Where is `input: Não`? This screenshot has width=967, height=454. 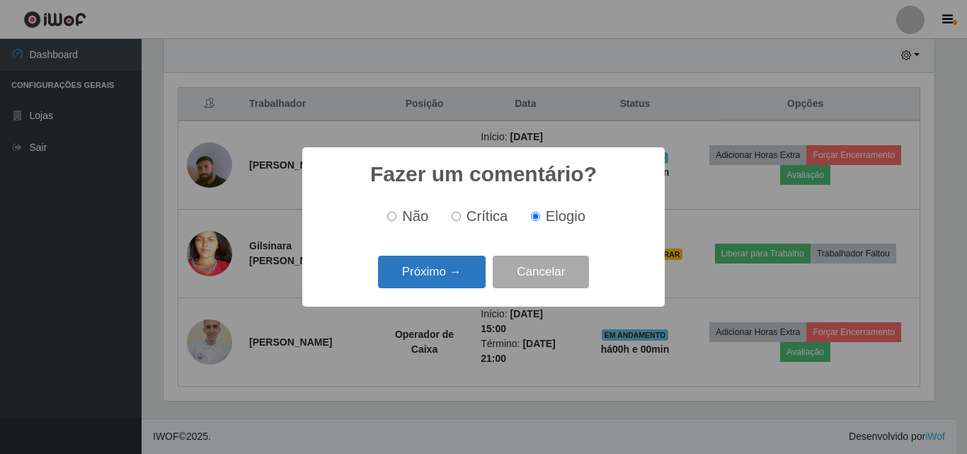 input: Não is located at coordinates (392, 216).